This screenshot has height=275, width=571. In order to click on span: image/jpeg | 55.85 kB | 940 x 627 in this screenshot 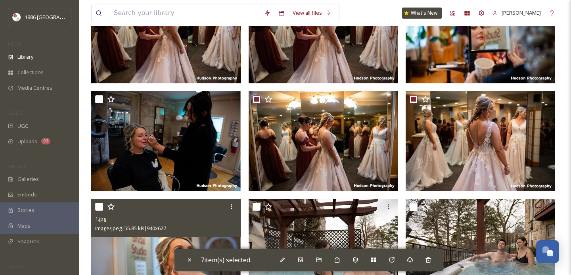, I will do `click(130, 228)`.